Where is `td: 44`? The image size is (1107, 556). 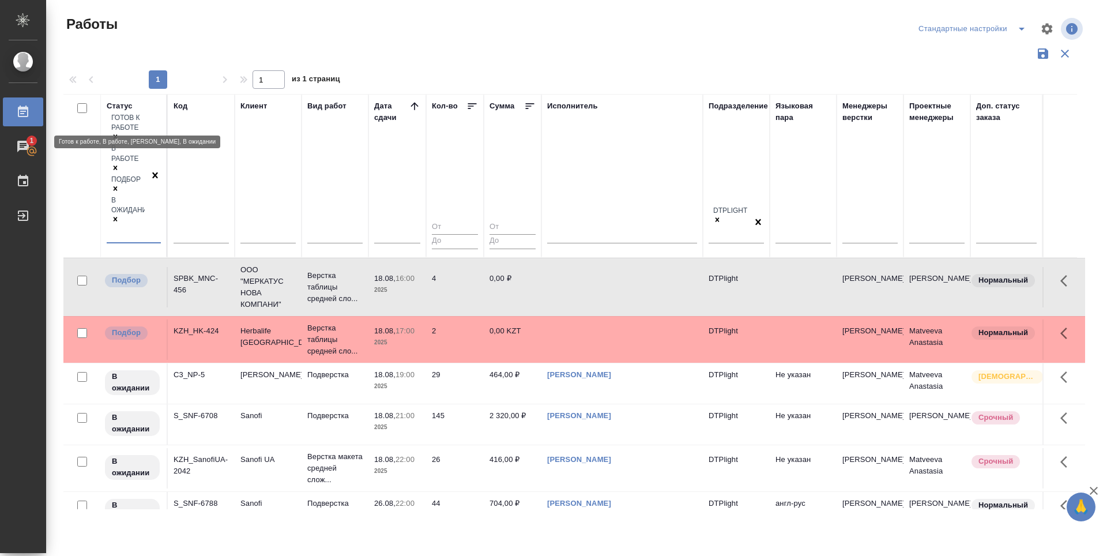
td: 44 is located at coordinates (455, 512).